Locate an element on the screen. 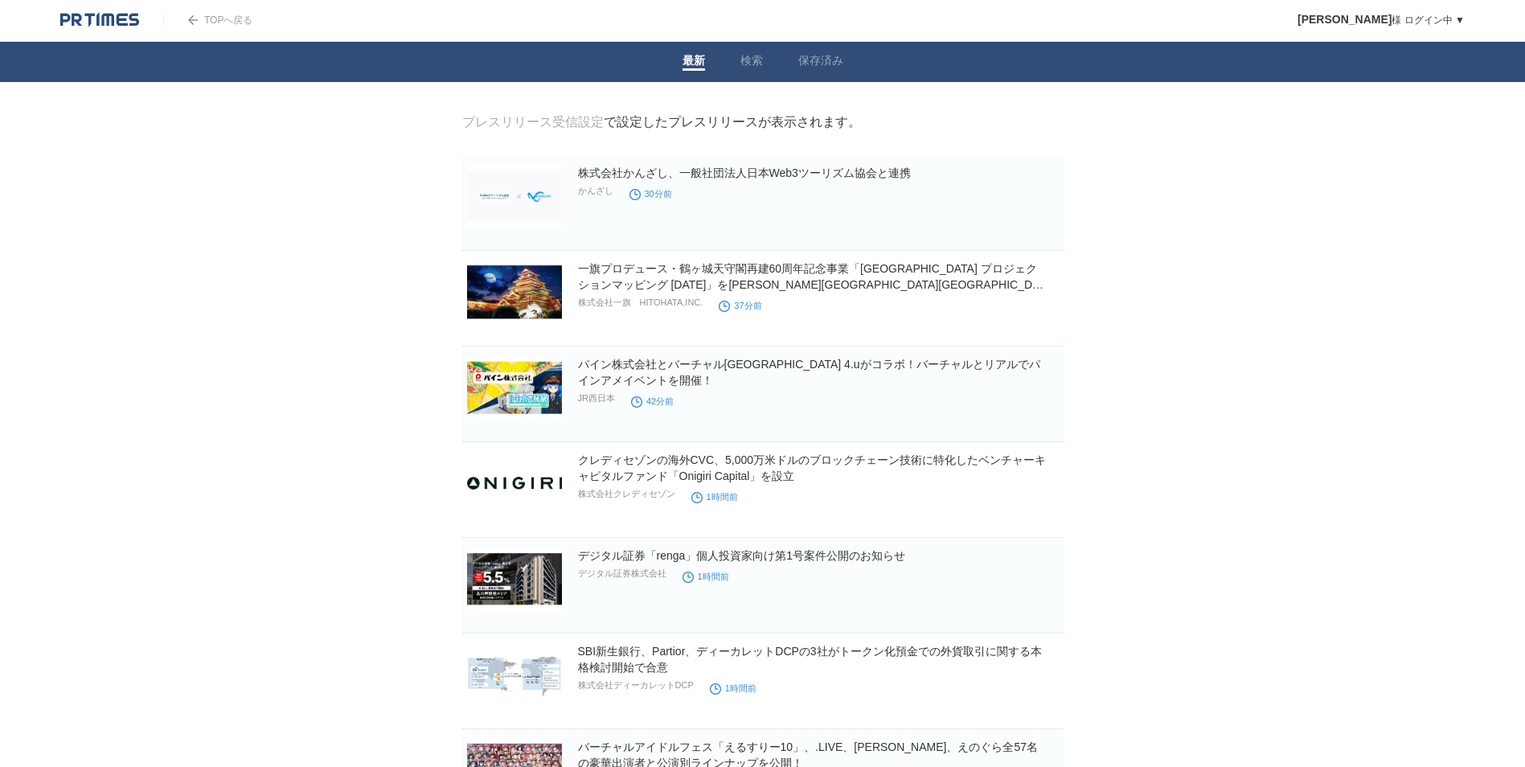 This screenshot has height=767, width=1525. img: 株式会社かんざし、一般社団法人日本Web3ツーリズム協会と連携 is located at coordinates (514, 196).